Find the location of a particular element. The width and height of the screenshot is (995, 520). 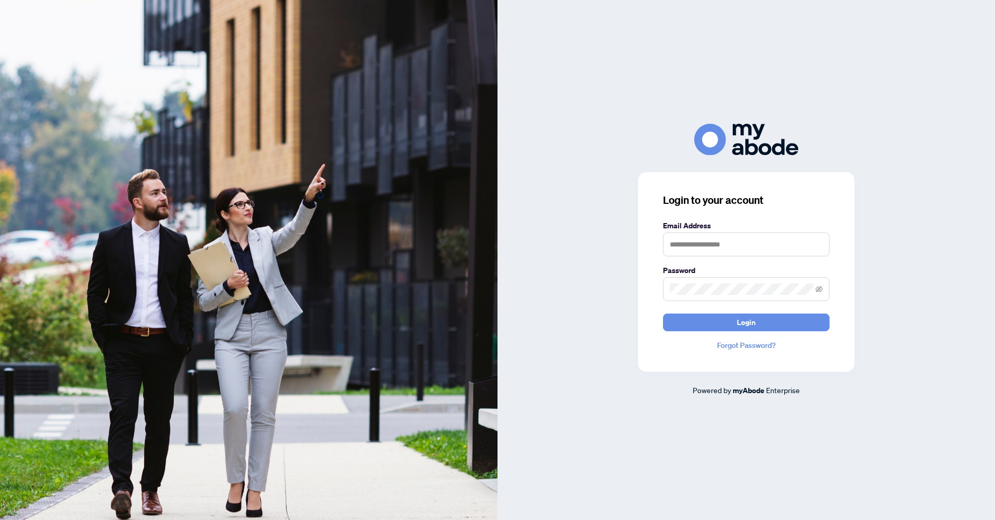

label: Email Address is located at coordinates (746, 226).